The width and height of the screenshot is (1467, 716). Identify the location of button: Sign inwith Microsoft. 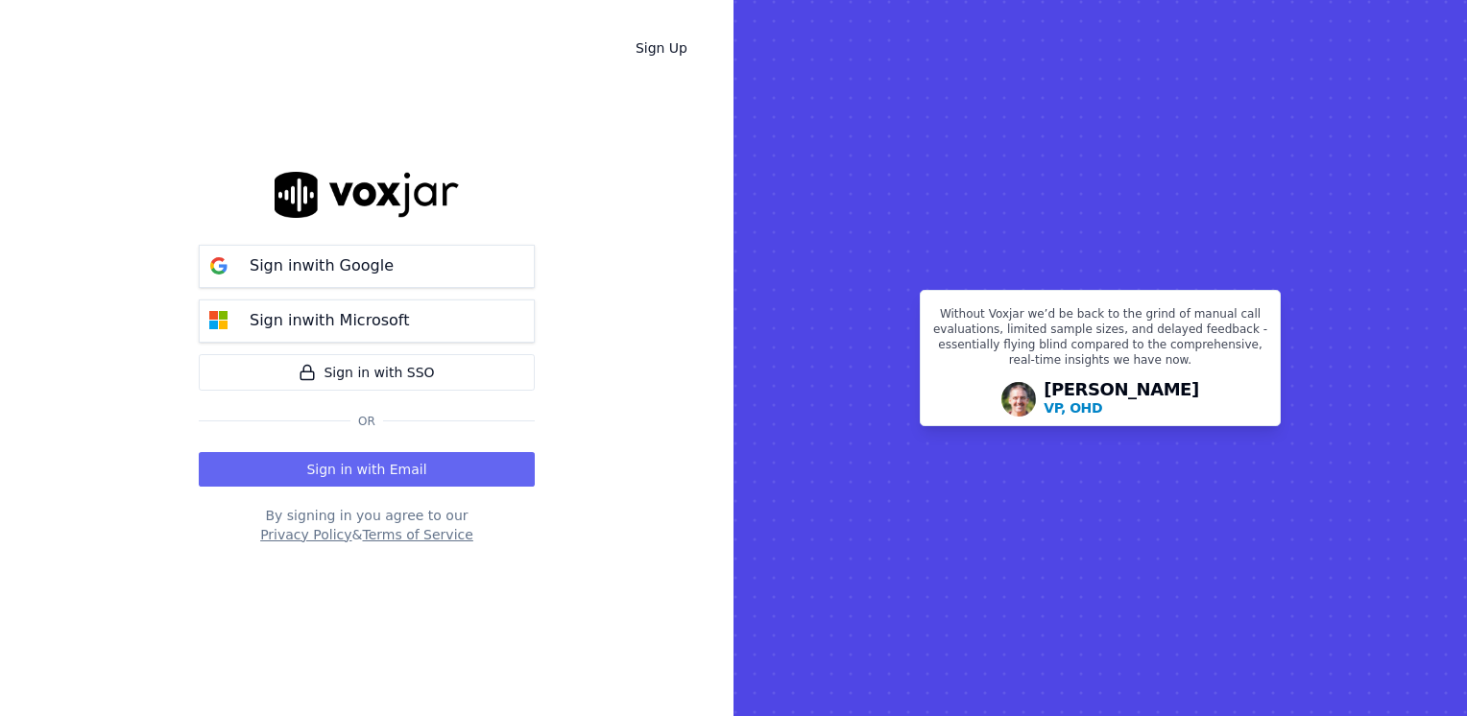
(367, 321).